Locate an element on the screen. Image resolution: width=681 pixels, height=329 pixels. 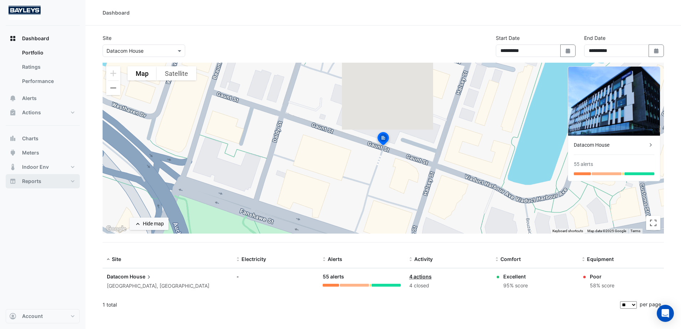
div: 4 closed is located at coordinates (448, 285).